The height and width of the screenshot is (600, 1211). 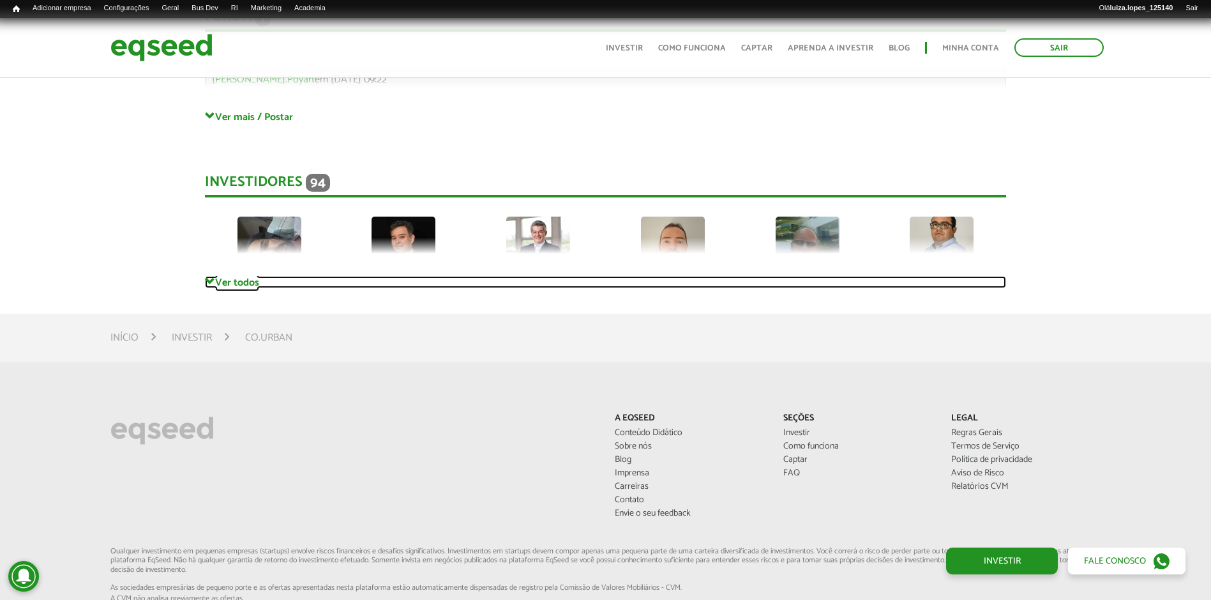 I want to click on a: FAQ, so click(x=858, y=473).